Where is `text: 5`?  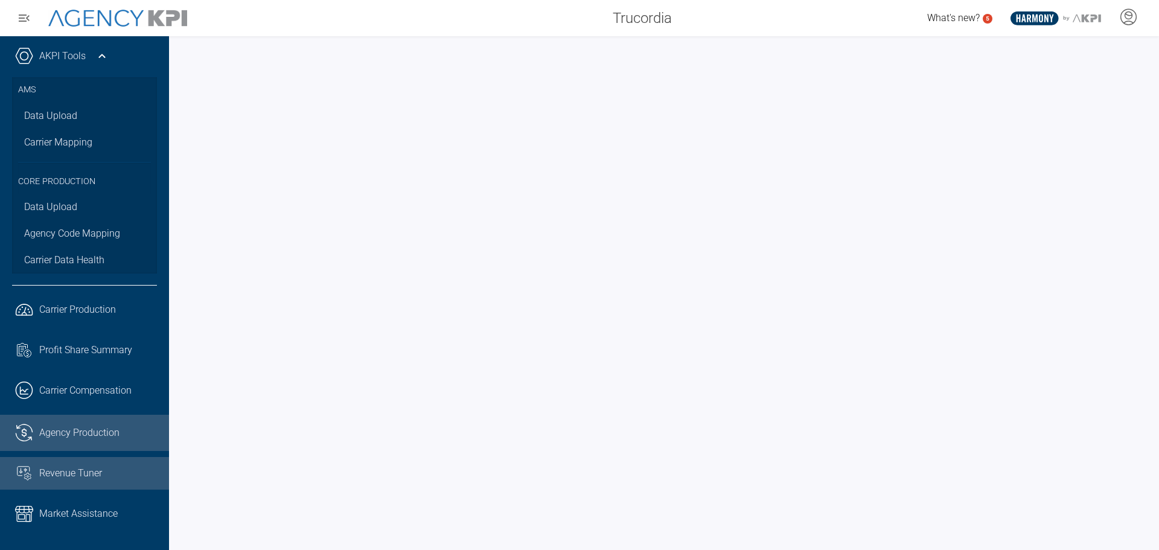
text: 5 is located at coordinates (988, 18).